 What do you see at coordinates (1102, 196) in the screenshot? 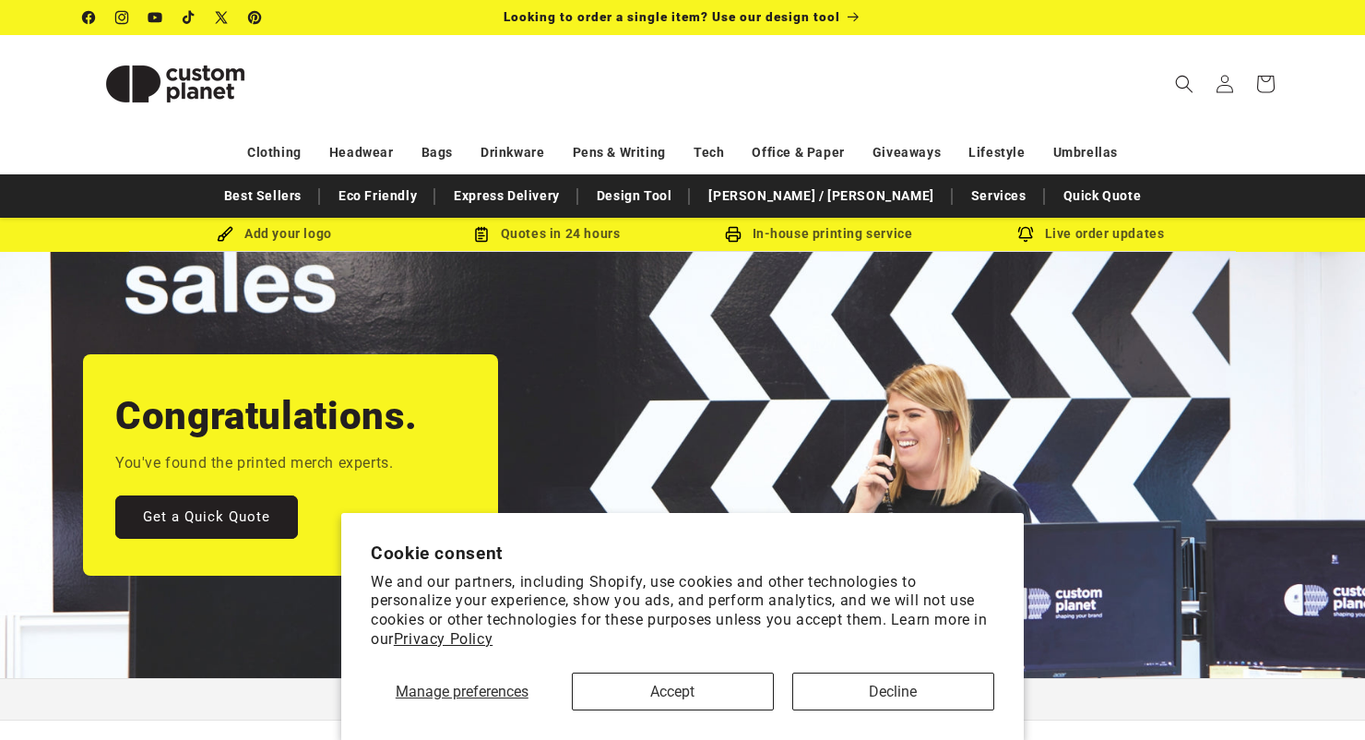
I see `a: Quick Quote` at bounding box center [1102, 196].